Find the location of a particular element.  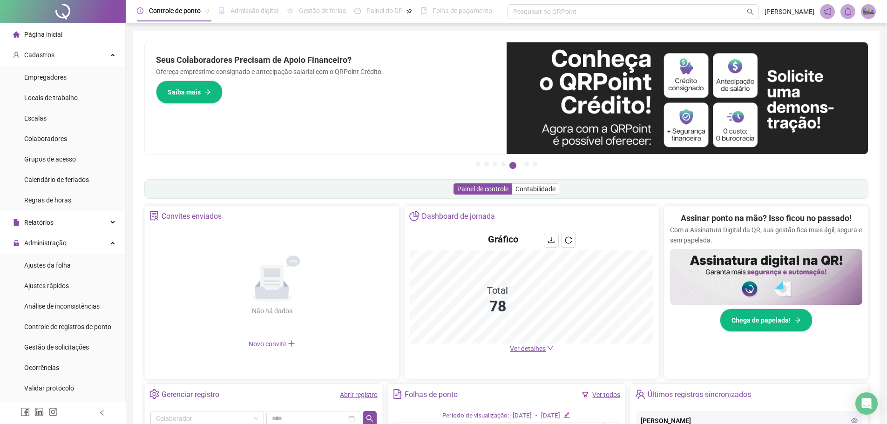

span: Ajustes da folha is located at coordinates (47, 265).